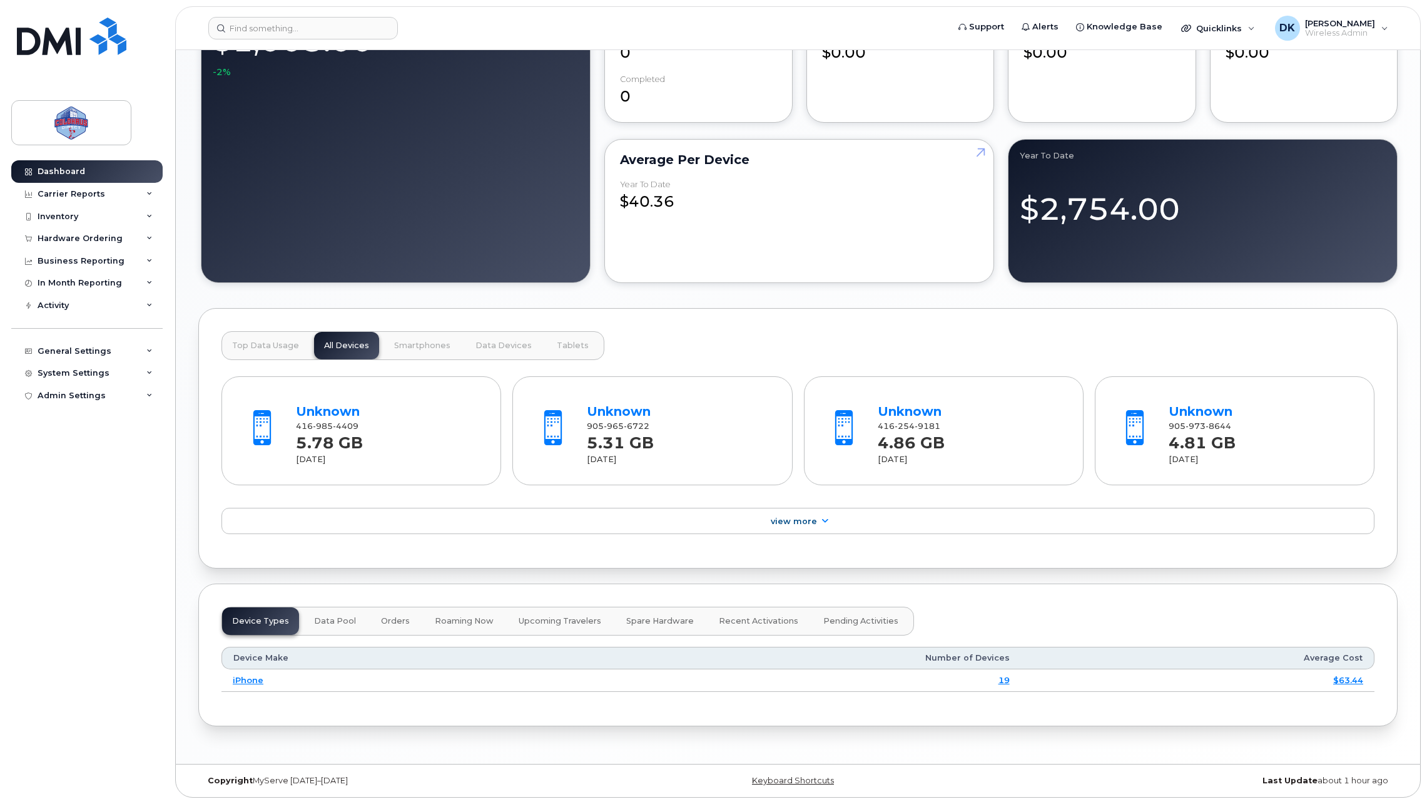 This screenshot has width=1427, height=804. Describe the element at coordinates (861, 621) in the screenshot. I see `span: Pending Activities` at that location.